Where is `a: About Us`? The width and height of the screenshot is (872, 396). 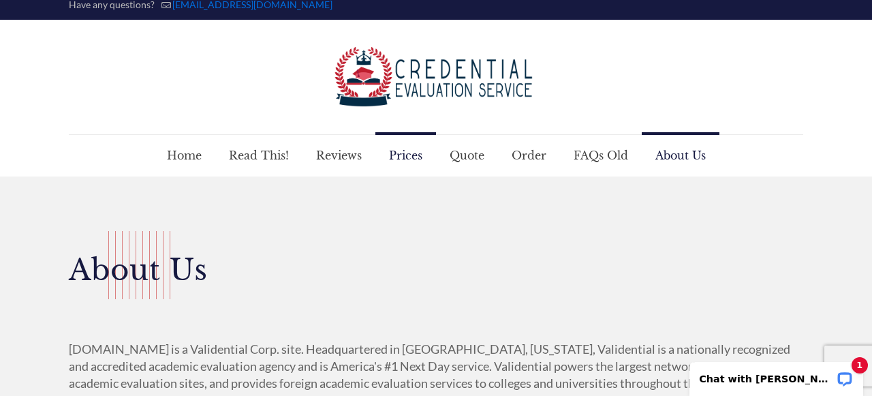 a: About Us is located at coordinates (680, 155).